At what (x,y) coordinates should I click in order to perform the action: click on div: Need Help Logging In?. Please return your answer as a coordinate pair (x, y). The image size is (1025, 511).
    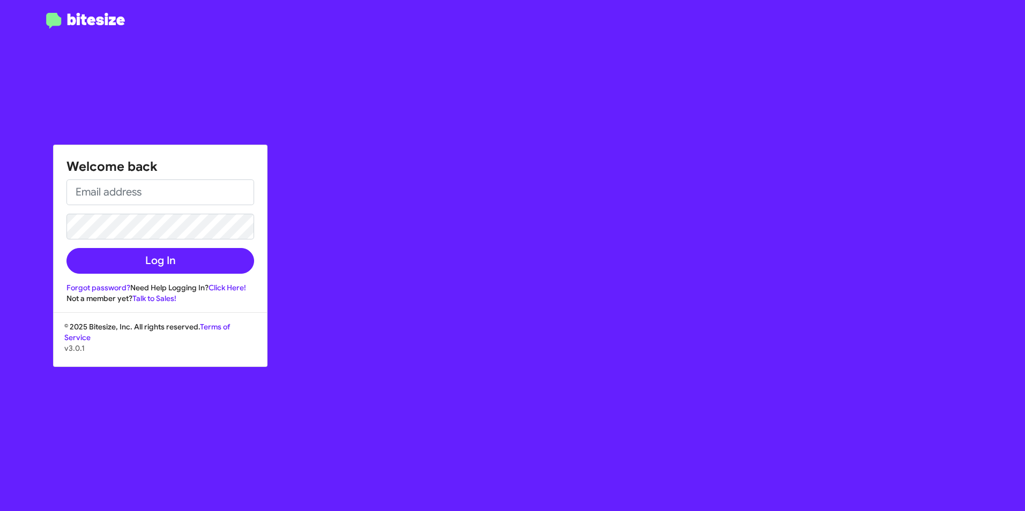
    Looking at the image, I should click on (160, 288).